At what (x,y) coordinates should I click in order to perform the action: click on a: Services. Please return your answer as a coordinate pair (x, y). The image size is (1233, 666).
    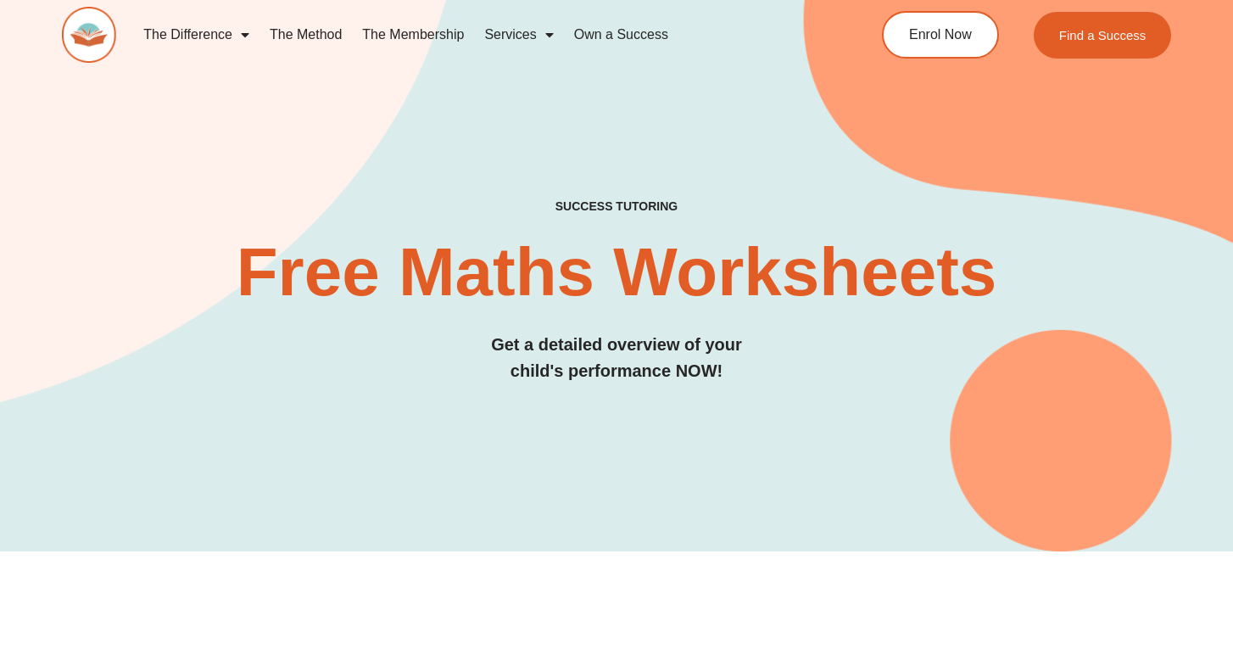
    Looking at the image, I should click on (518, 35).